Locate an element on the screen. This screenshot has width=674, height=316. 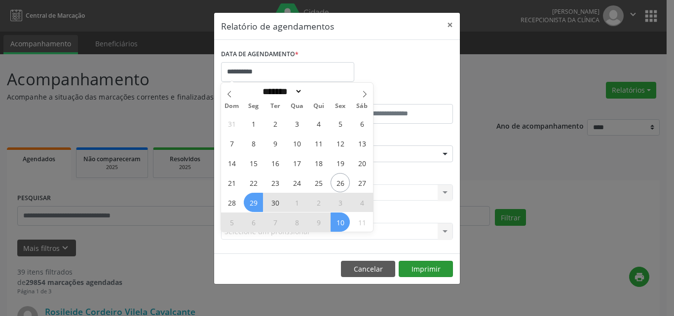
span: Outubro 6, 2025 is located at coordinates (253, 222).